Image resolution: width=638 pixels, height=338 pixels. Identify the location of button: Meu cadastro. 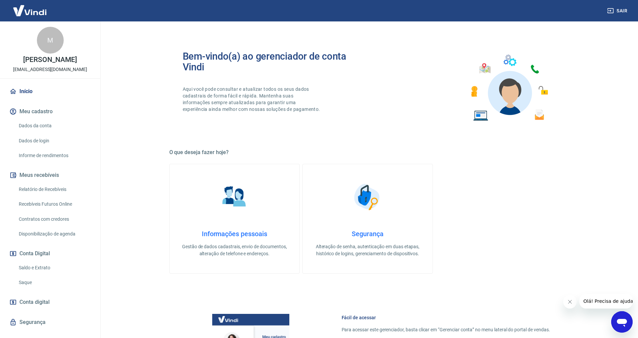
(50, 112).